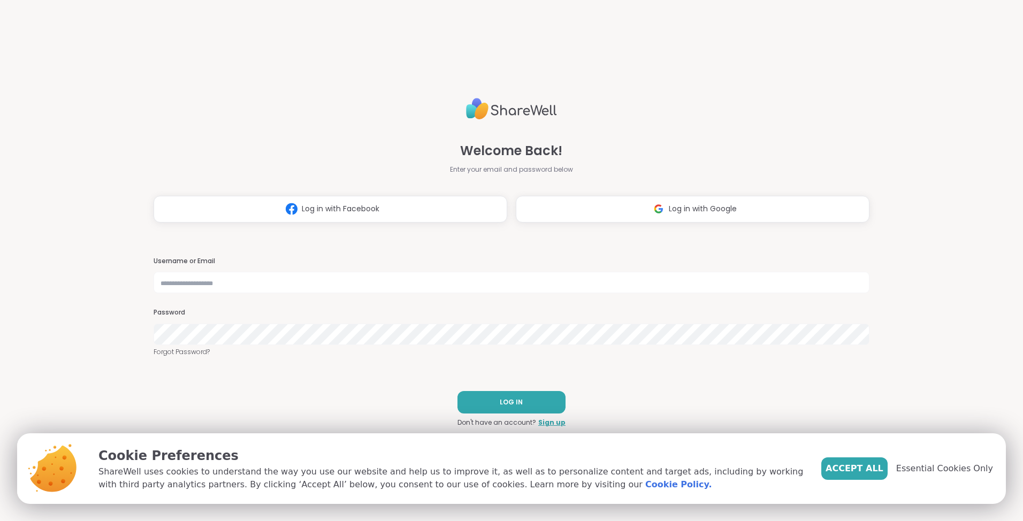  What do you see at coordinates (330, 209) in the screenshot?
I see `button: Log in with Facebook` at bounding box center [330, 209].